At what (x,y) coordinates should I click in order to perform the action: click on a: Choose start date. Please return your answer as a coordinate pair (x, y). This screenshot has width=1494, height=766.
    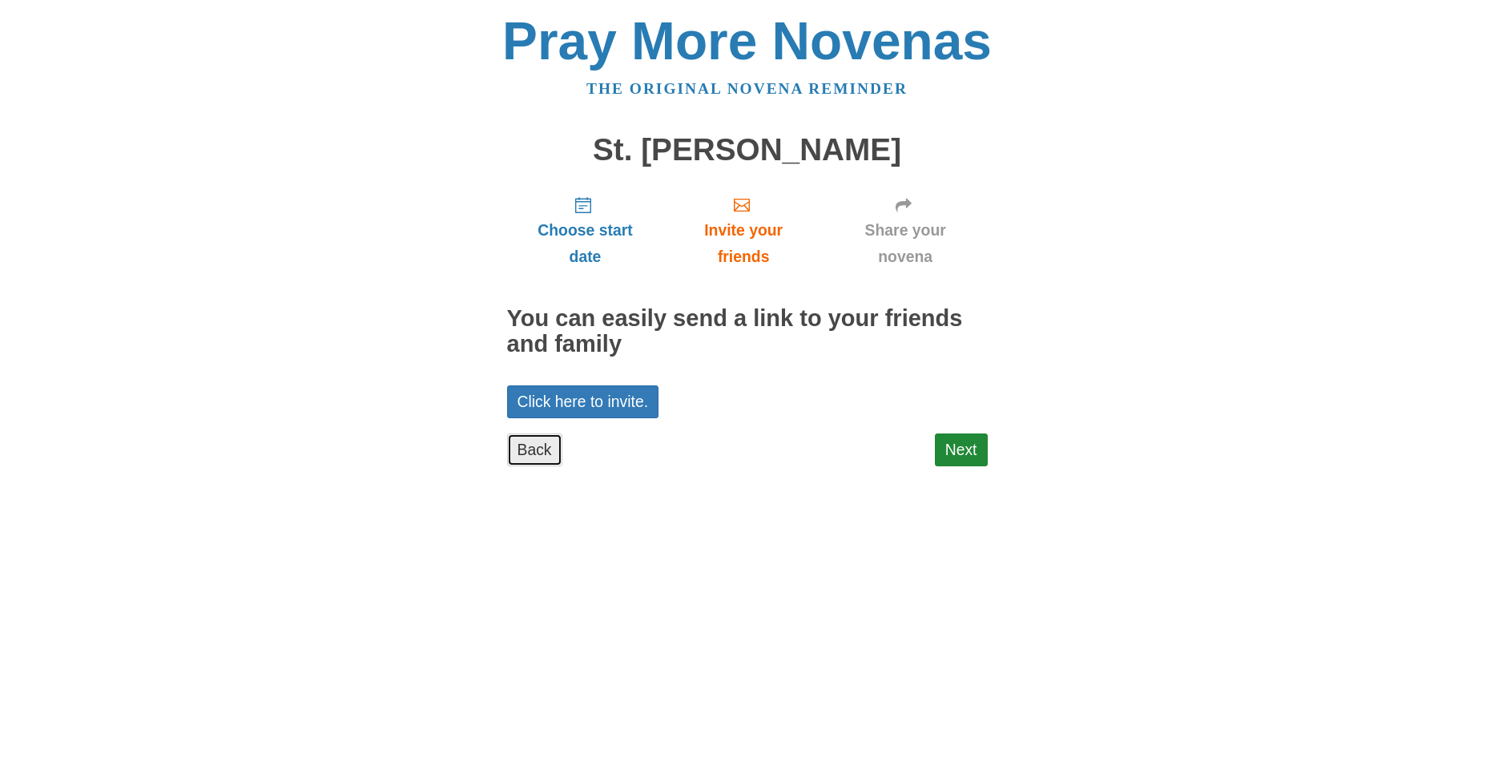
    Looking at the image, I should click on (586, 230).